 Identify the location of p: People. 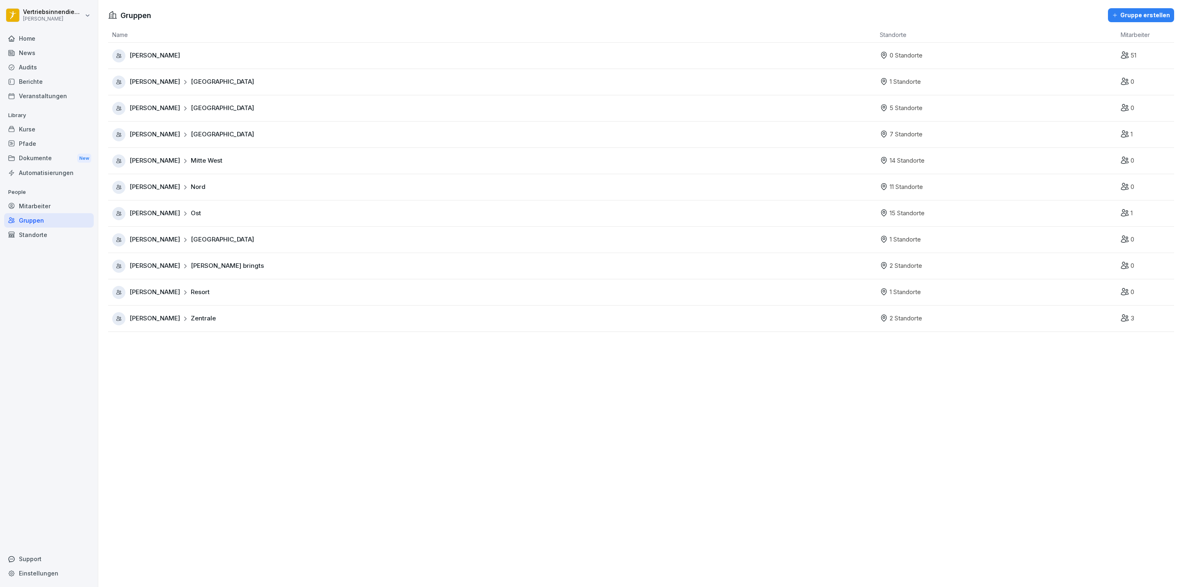
(49, 192).